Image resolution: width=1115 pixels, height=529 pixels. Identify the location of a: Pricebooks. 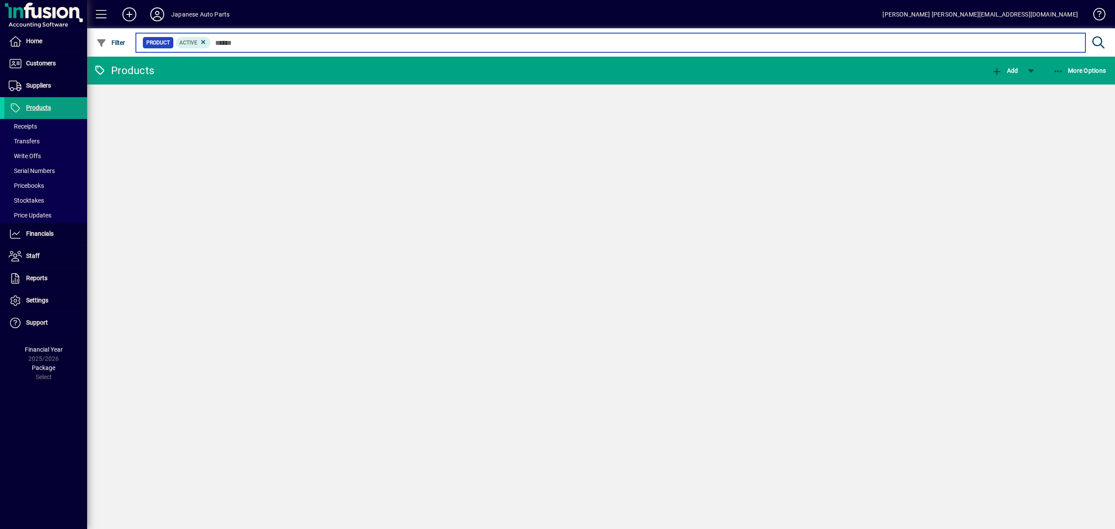
(46, 185).